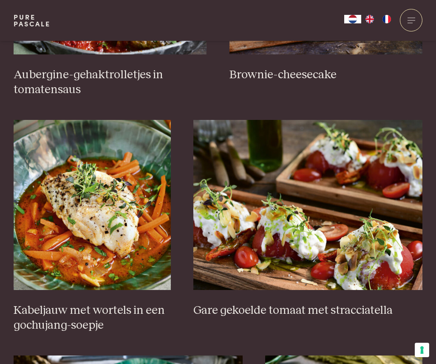  What do you see at coordinates (370, 19) in the screenshot?
I see `a: EN` at bounding box center [370, 19].